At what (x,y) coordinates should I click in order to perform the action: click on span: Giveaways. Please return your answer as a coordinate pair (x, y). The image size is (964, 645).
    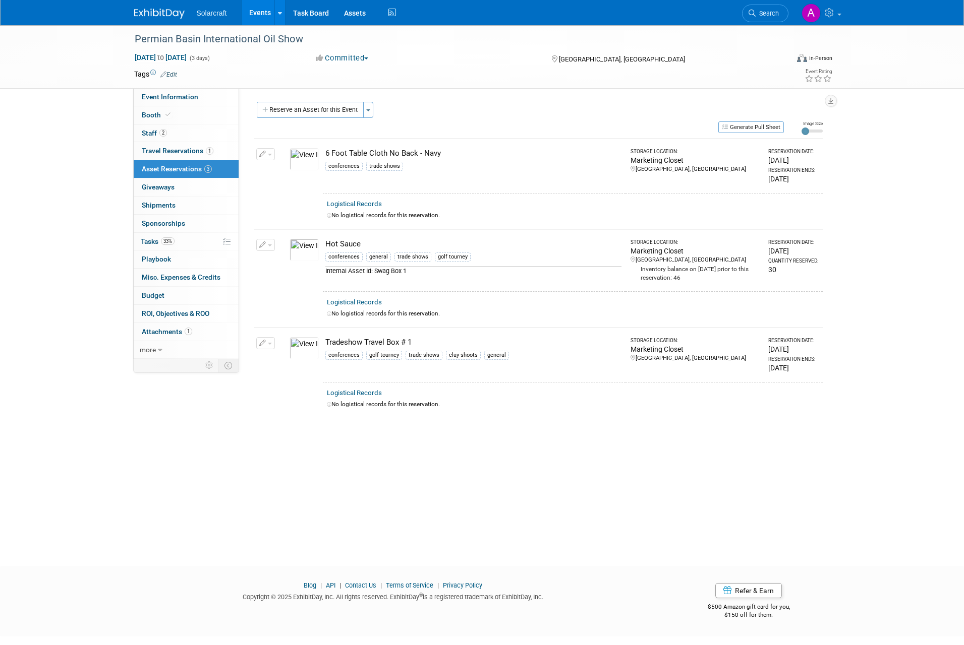
    Looking at the image, I should click on (158, 187).